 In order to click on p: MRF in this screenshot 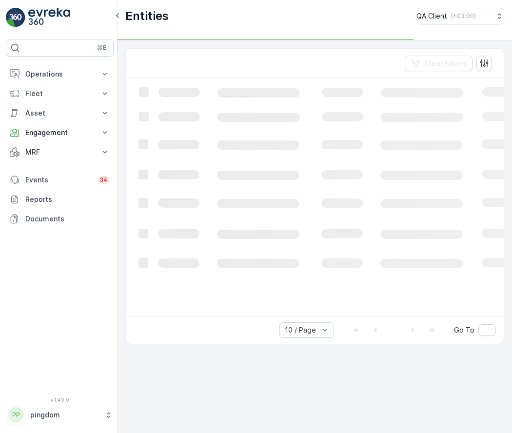, I will do `click(60, 152)`.